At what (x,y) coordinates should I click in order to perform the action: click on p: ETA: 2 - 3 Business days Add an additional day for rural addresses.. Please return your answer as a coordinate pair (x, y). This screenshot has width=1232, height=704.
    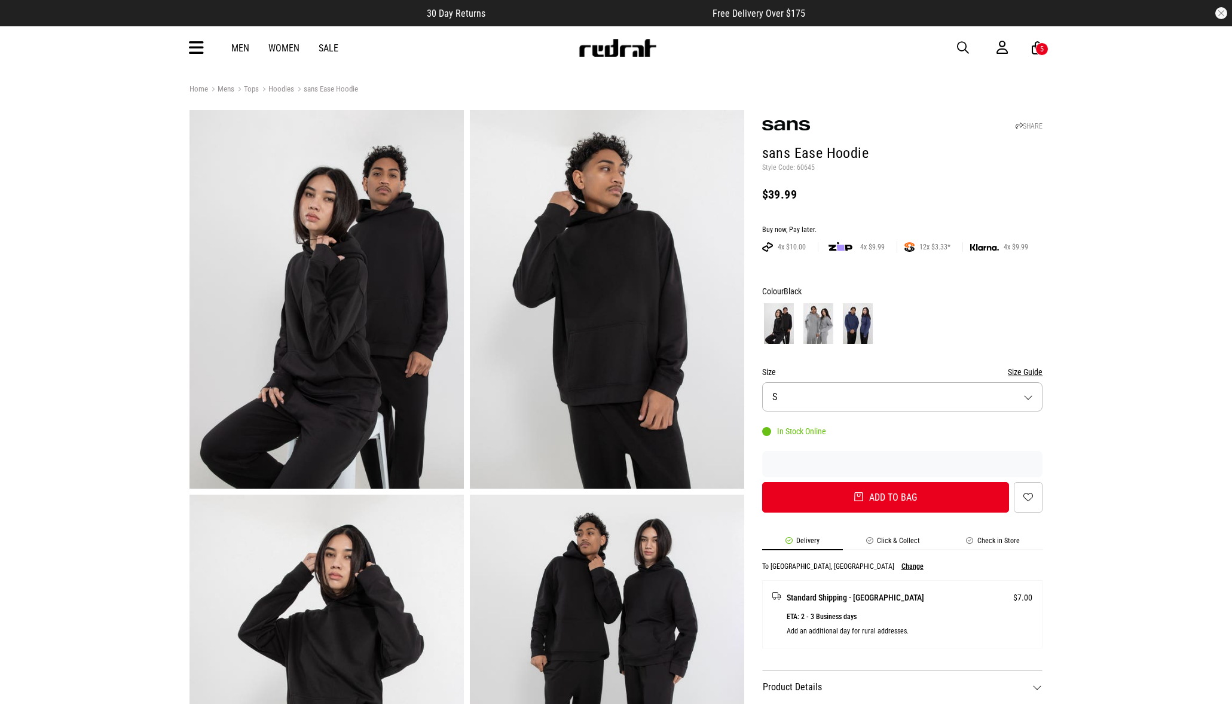
    Looking at the image, I should click on (910, 624).